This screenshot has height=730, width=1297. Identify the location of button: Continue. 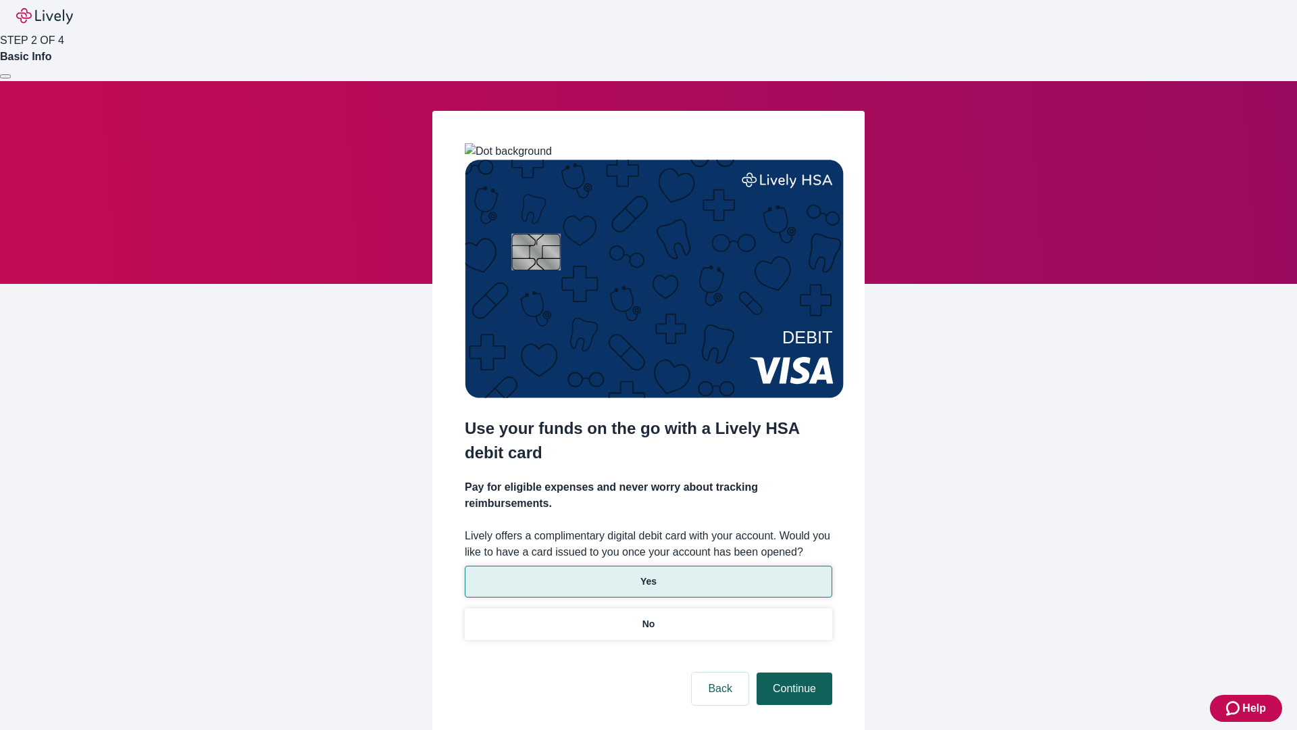
(795, 688).